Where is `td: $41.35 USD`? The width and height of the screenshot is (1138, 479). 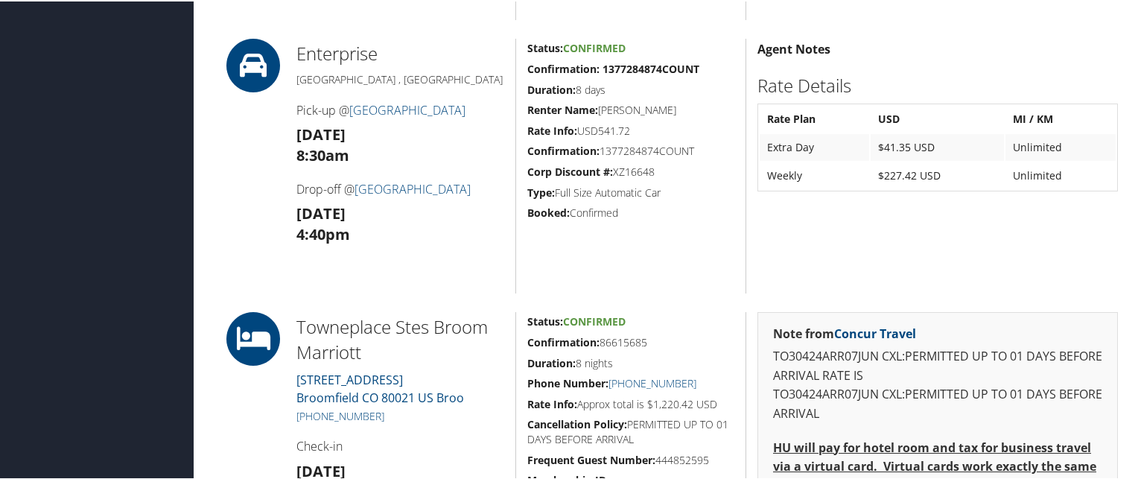
td: $41.35 USD is located at coordinates (937, 146).